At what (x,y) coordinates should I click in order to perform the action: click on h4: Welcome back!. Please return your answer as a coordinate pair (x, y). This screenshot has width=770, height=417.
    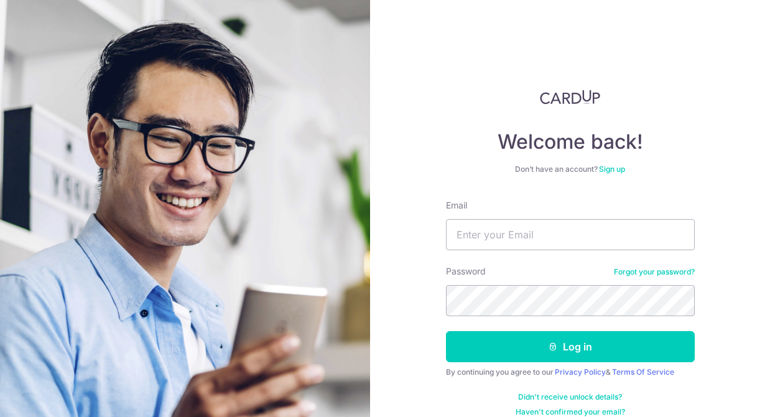
    Looking at the image, I should click on (570, 142).